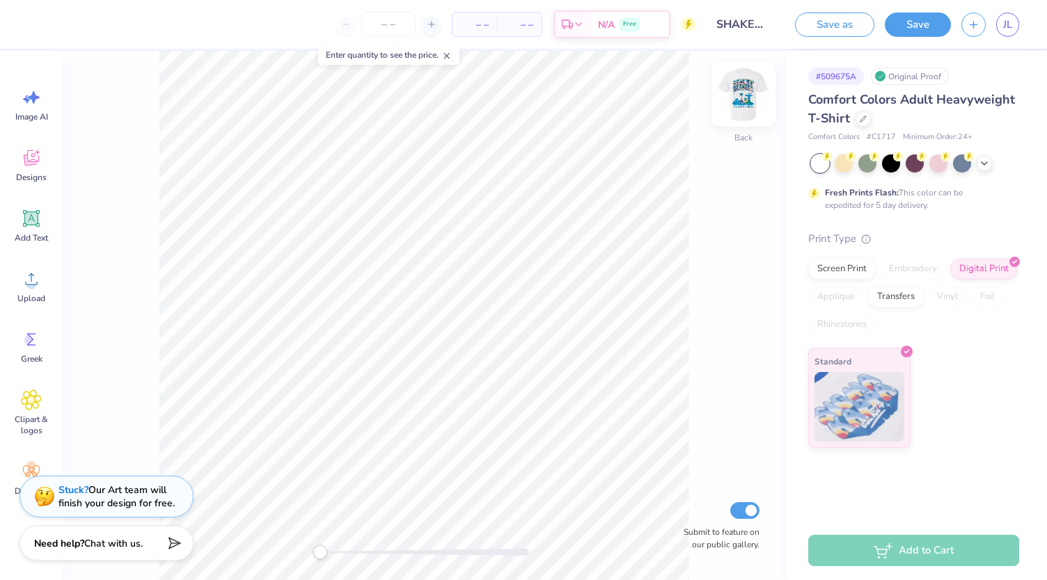 The height and width of the screenshot is (580, 1047). What do you see at coordinates (31, 425) in the screenshot?
I see `span: Clipart & logos` at bounding box center [31, 425].